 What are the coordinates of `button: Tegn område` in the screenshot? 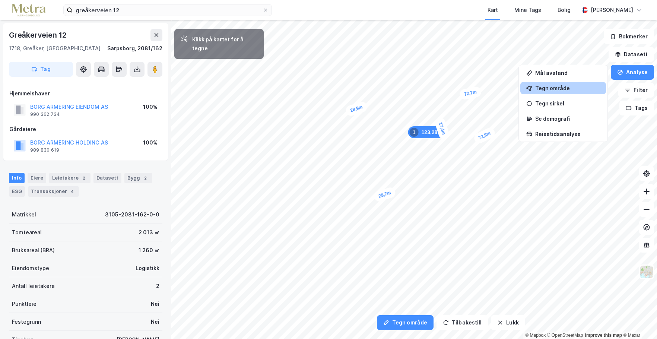 It's located at (405, 323).